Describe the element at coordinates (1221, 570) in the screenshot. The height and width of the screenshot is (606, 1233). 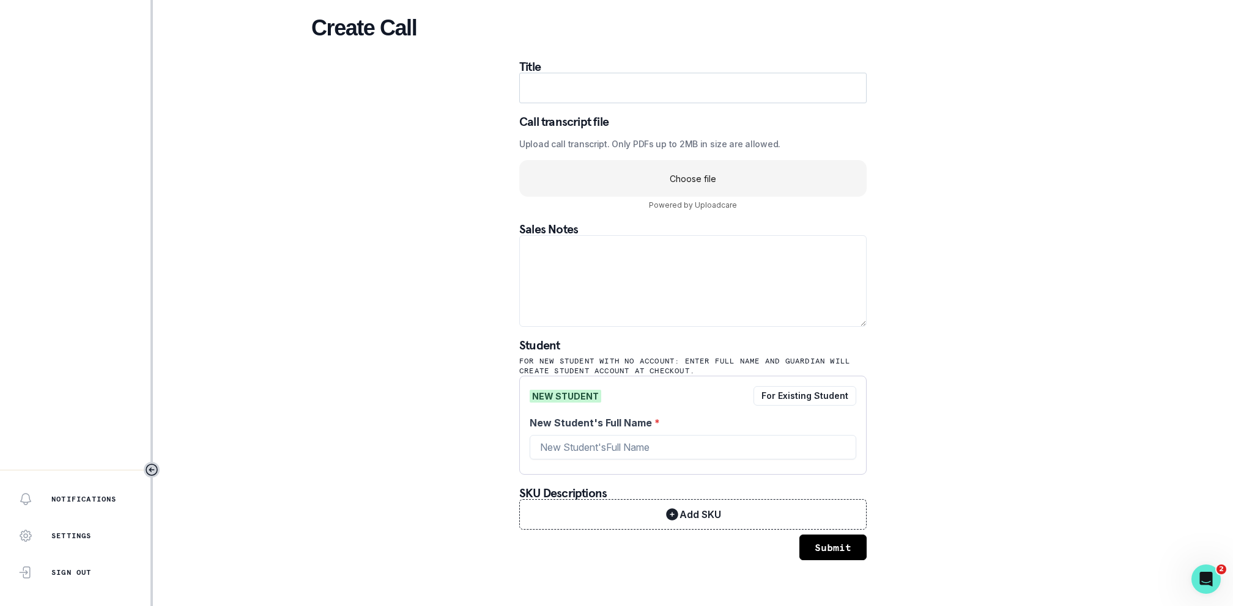
I see `span: 2` at that location.